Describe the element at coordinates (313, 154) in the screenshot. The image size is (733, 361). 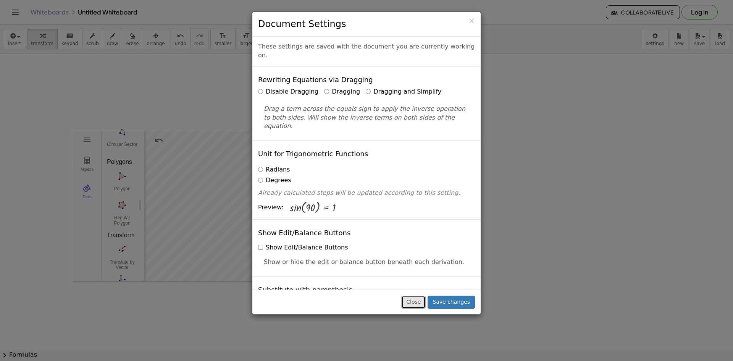
I see `h4: Unit for Trigonometric Functions` at that location.